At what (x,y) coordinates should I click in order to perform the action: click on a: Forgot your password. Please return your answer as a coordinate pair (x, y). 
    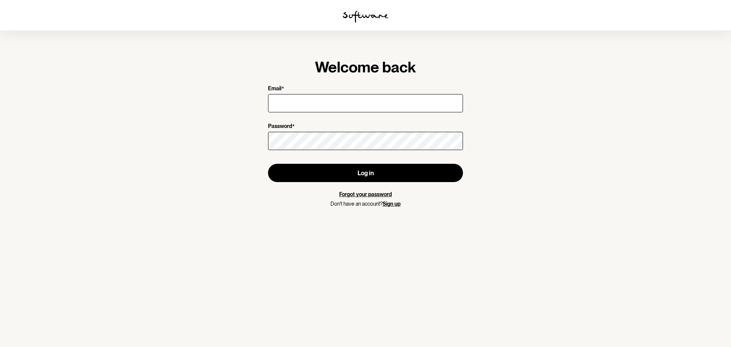
    Looking at the image, I should click on (366, 194).